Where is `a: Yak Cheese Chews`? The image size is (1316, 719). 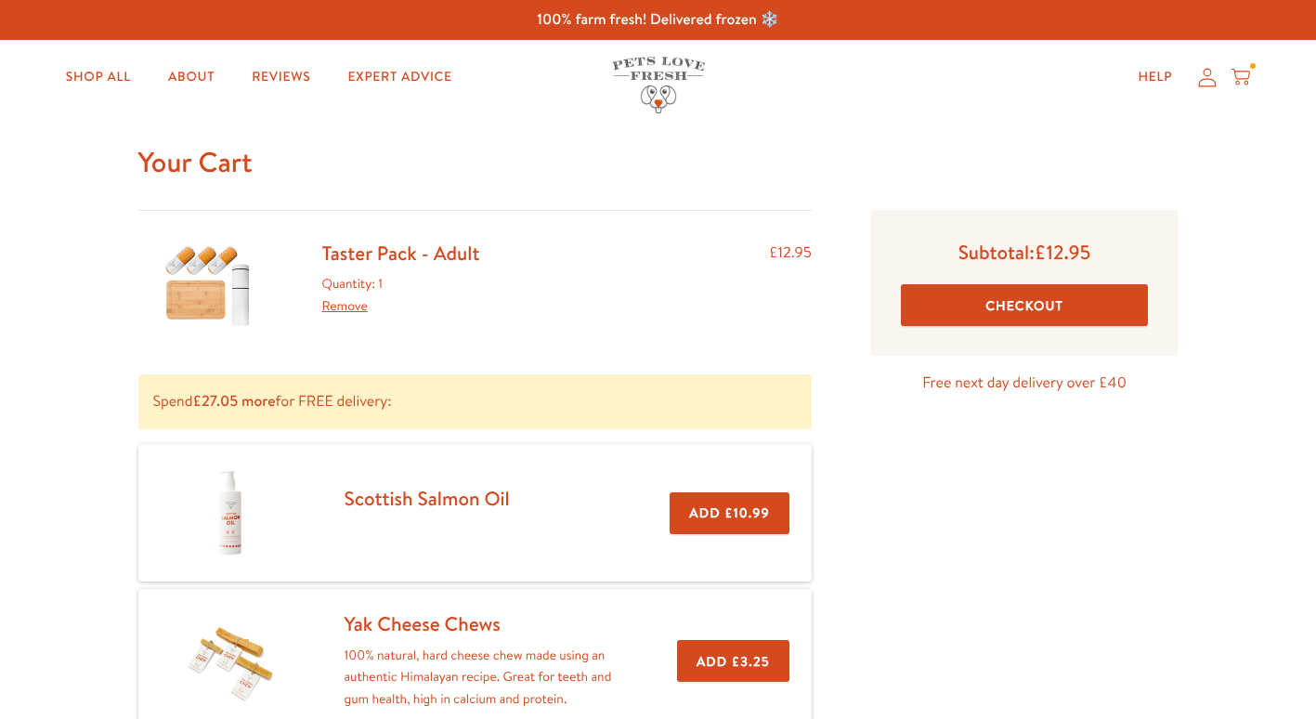 a: Yak Cheese Chews is located at coordinates (423, 623).